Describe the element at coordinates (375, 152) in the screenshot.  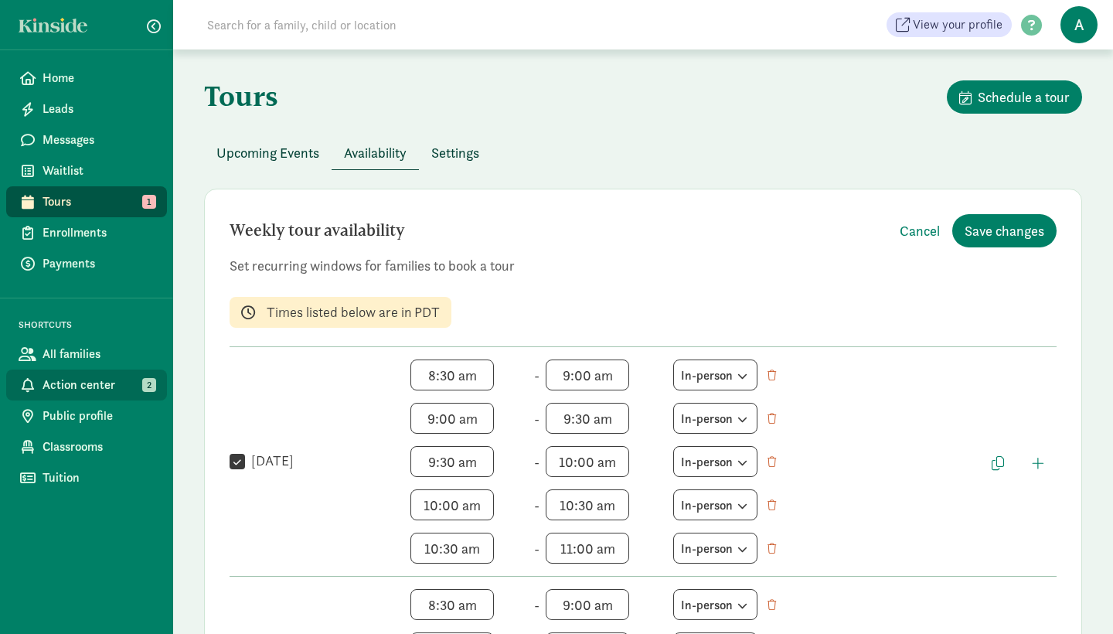
I see `span: Availability` at that location.